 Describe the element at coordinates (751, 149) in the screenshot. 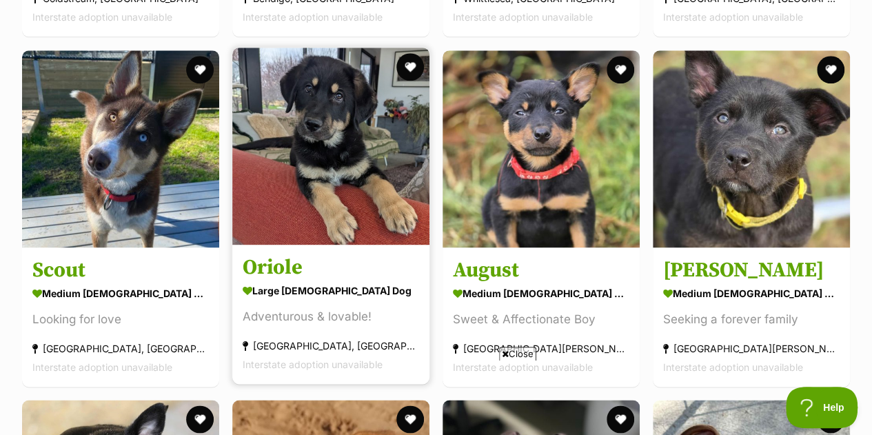

I see `img: Otto` at that location.